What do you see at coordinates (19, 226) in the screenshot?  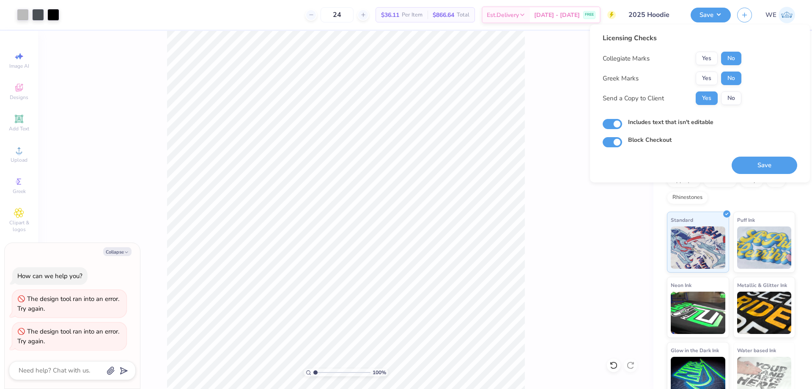 I see `span: Clipart & logos` at bounding box center [19, 226].